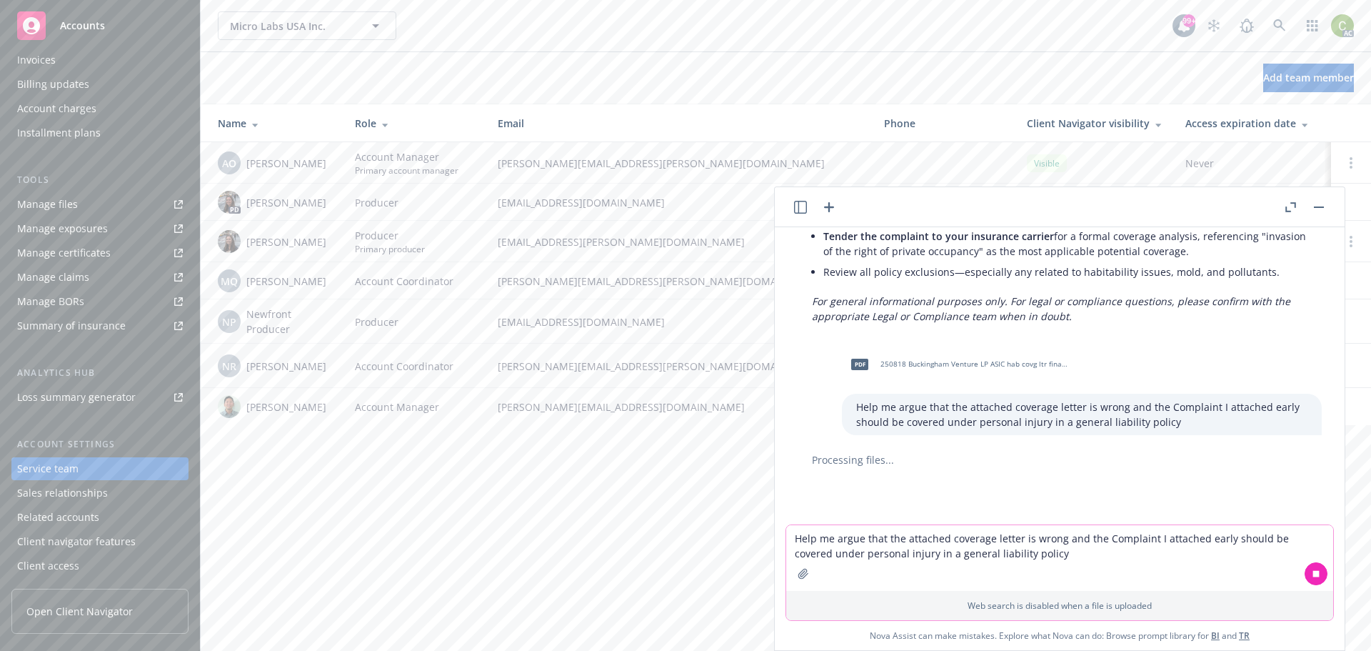 This screenshot has width=1371, height=651. Describe the element at coordinates (1313, 26) in the screenshot. I see `a: Switch app` at that location.